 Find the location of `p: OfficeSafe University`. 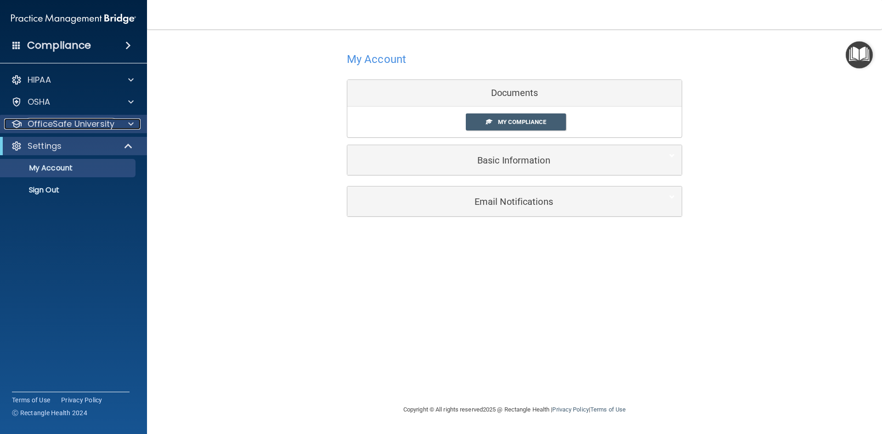

p: OfficeSafe University is located at coordinates (71, 124).